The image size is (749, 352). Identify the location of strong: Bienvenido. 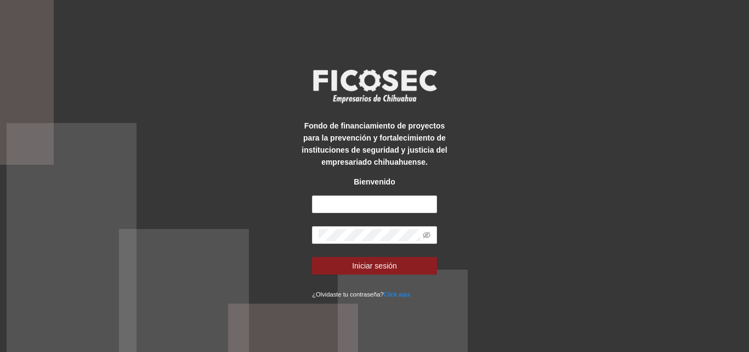
(374, 182).